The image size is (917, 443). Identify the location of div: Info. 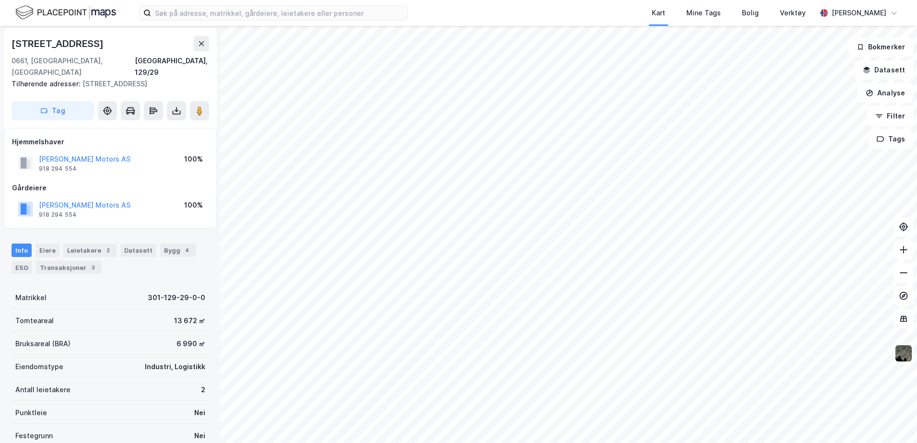
(22, 250).